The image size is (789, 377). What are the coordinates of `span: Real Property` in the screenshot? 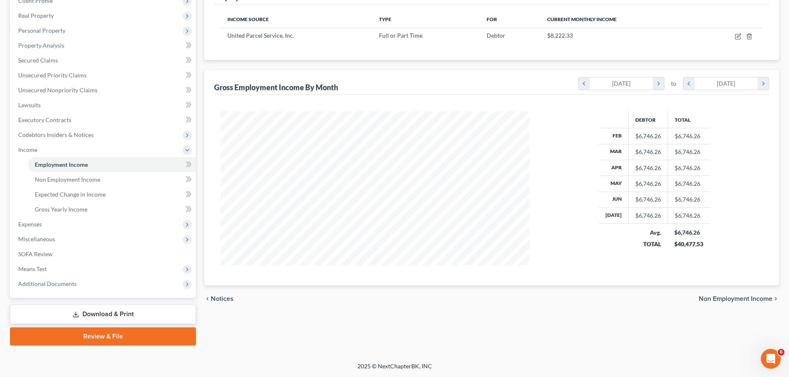 It's located at (36, 15).